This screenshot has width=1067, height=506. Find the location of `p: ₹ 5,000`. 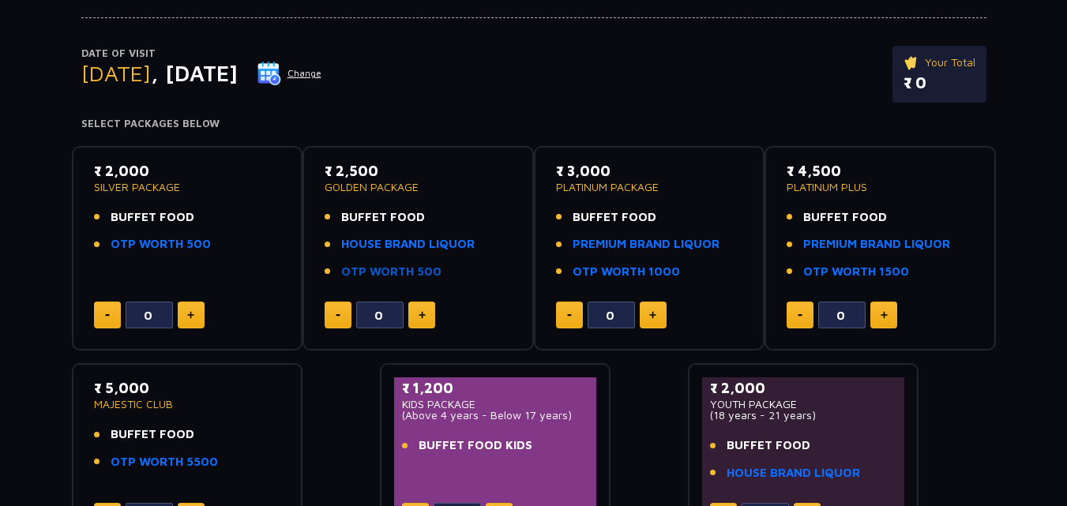

p: ₹ 5,000 is located at coordinates (187, 388).